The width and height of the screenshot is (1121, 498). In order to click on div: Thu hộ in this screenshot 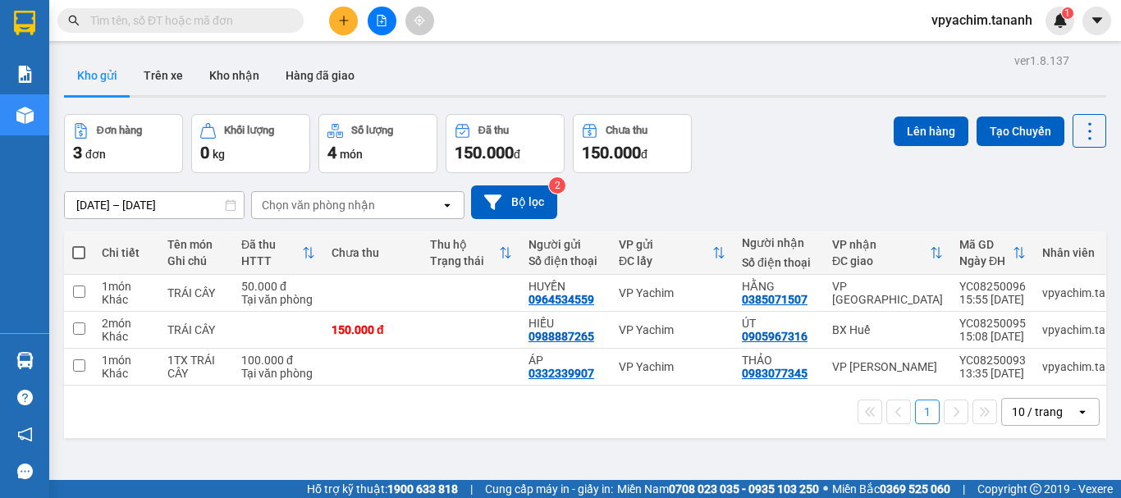, I will do `click(465, 245)`.